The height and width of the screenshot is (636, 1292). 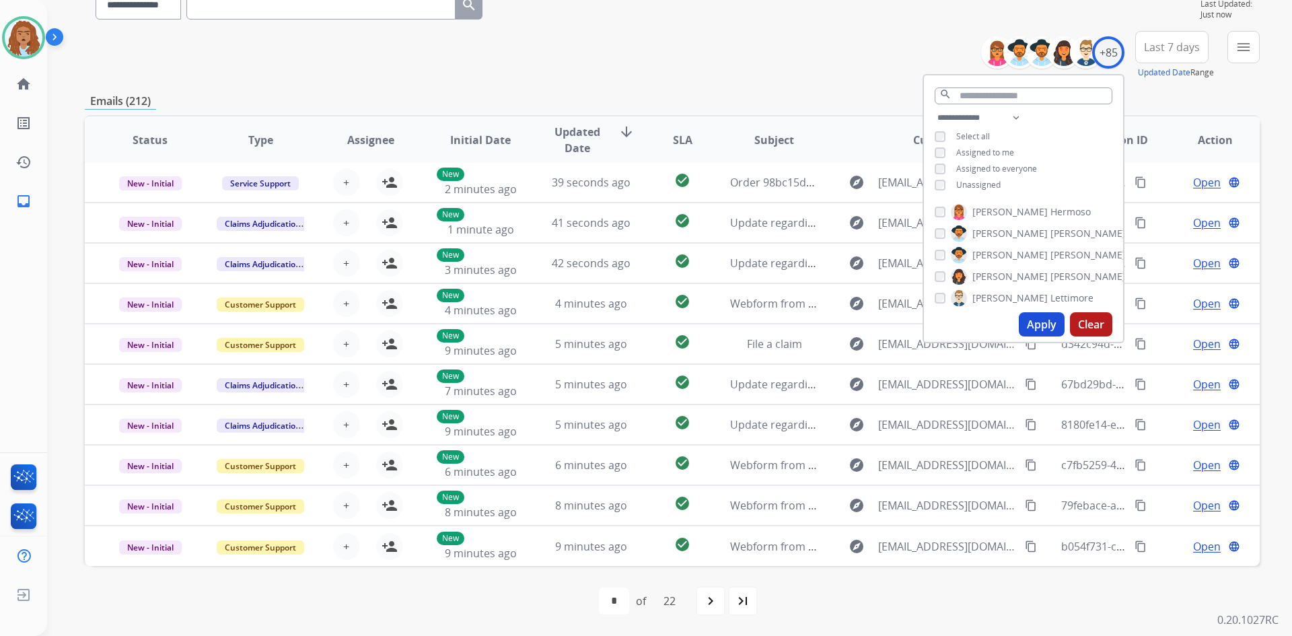 What do you see at coordinates (1172, 47) in the screenshot?
I see `span: Last 7 days` at bounding box center [1172, 47].